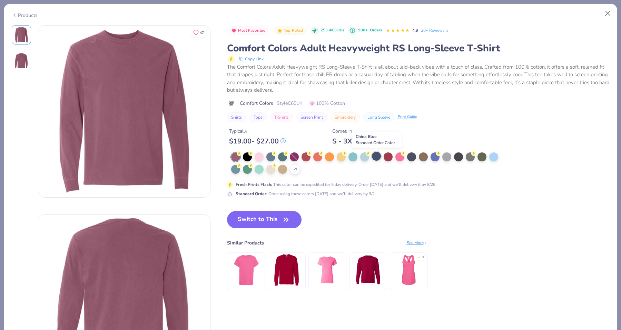  What do you see at coordinates (281, 117) in the screenshot?
I see `button: T-Shirts` at bounding box center [281, 117].